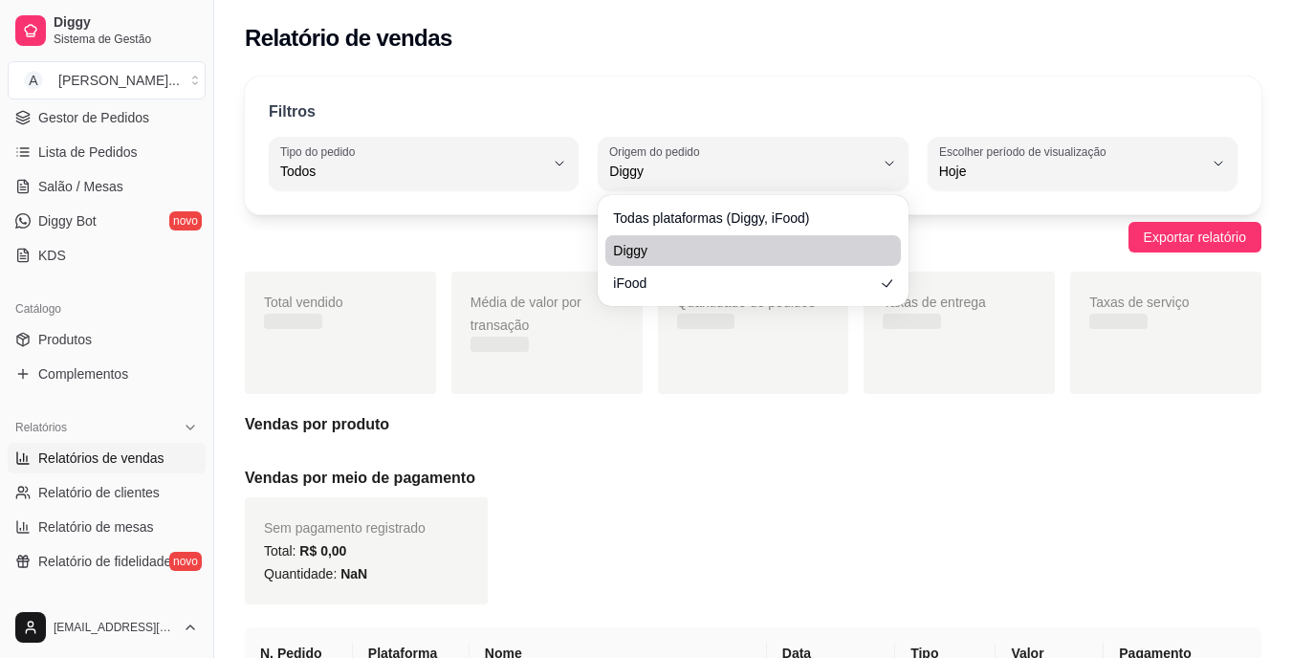 This screenshot has width=1292, height=658. What do you see at coordinates (33, 80) in the screenshot?
I see `span: A` at bounding box center [33, 80].